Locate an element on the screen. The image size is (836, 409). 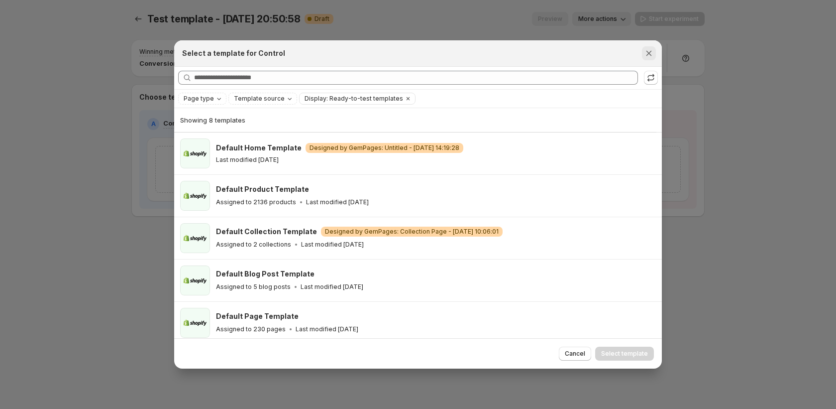
p: Assigned to 5 blog posts is located at coordinates (253, 287).